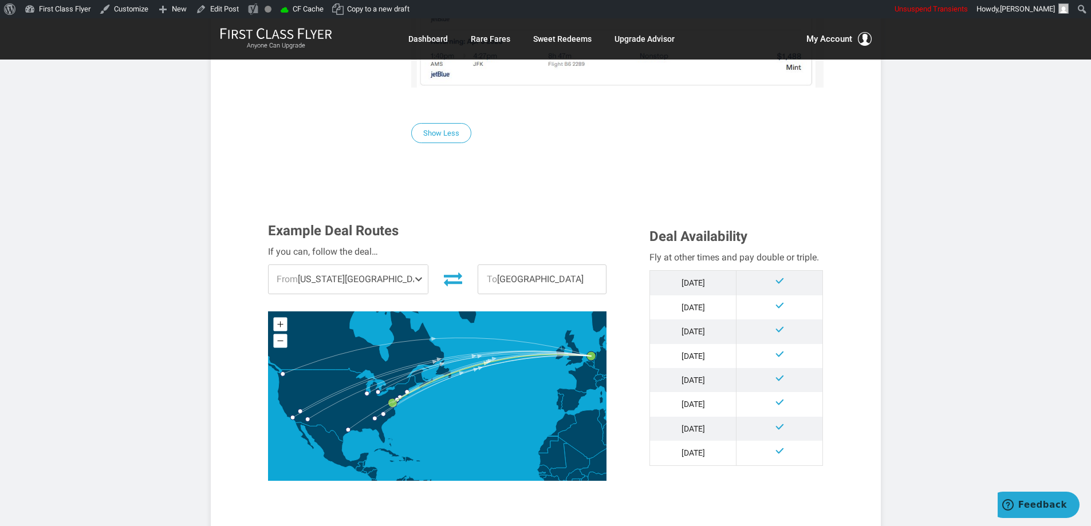  What do you see at coordinates (438, 252) in the screenshot?
I see `div: If you can, follow the deal…` at bounding box center [438, 252].